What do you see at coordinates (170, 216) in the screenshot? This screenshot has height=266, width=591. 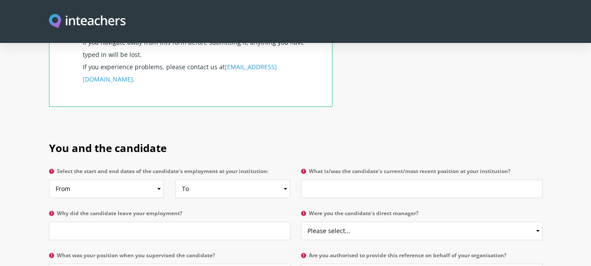 I see `label: Why did the candidate leave your employment?` at bounding box center [170, 216].